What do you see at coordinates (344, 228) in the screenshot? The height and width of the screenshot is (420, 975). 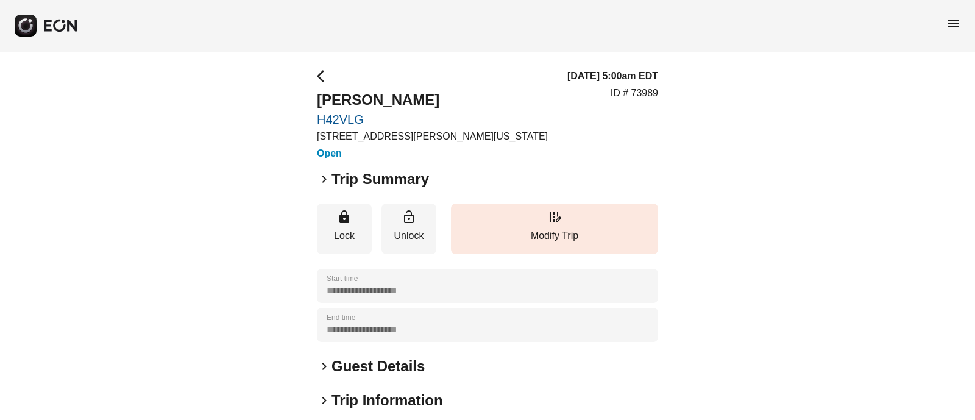 I see `button: Lock` at bounding box center [344, 228].